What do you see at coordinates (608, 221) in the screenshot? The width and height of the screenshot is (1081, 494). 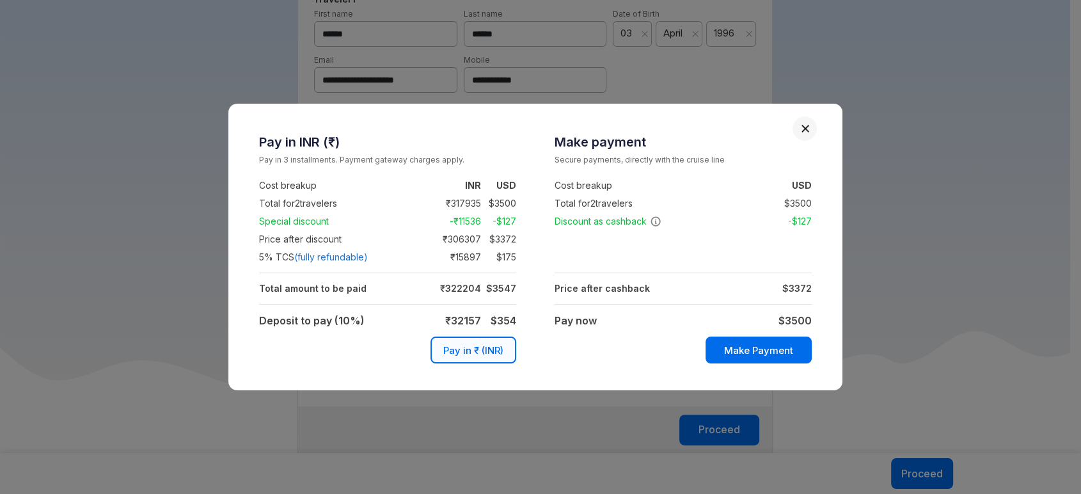 I see `span: Discount as cashback` at bounding box center [608, 221].